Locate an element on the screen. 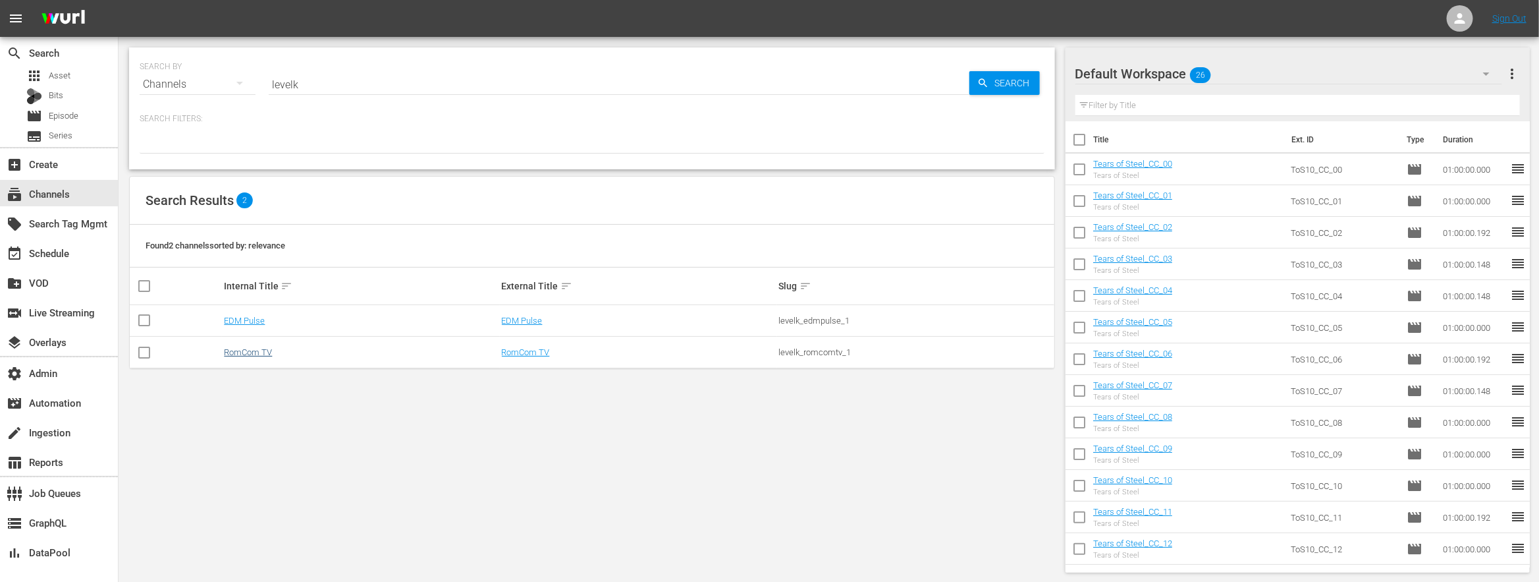 The image size is (1539, 582). span: Live Streaming is located at coordinates (14, 313).